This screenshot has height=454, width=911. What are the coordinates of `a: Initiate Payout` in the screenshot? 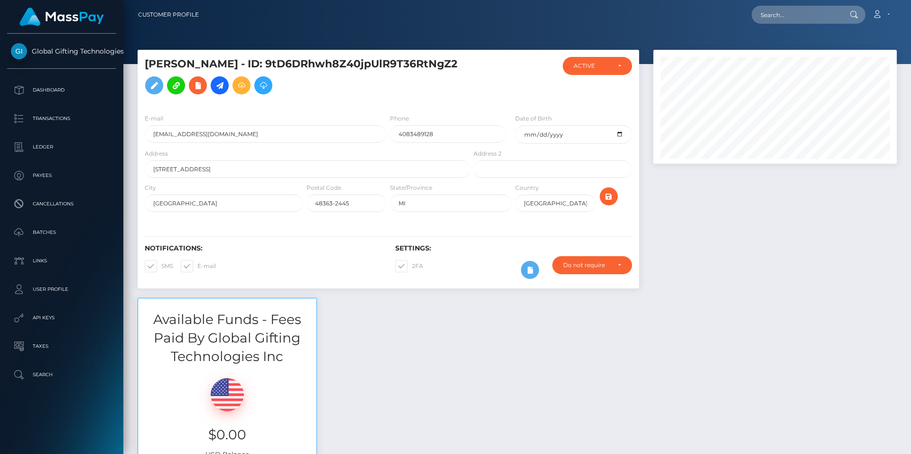 It's located at (220, 85).